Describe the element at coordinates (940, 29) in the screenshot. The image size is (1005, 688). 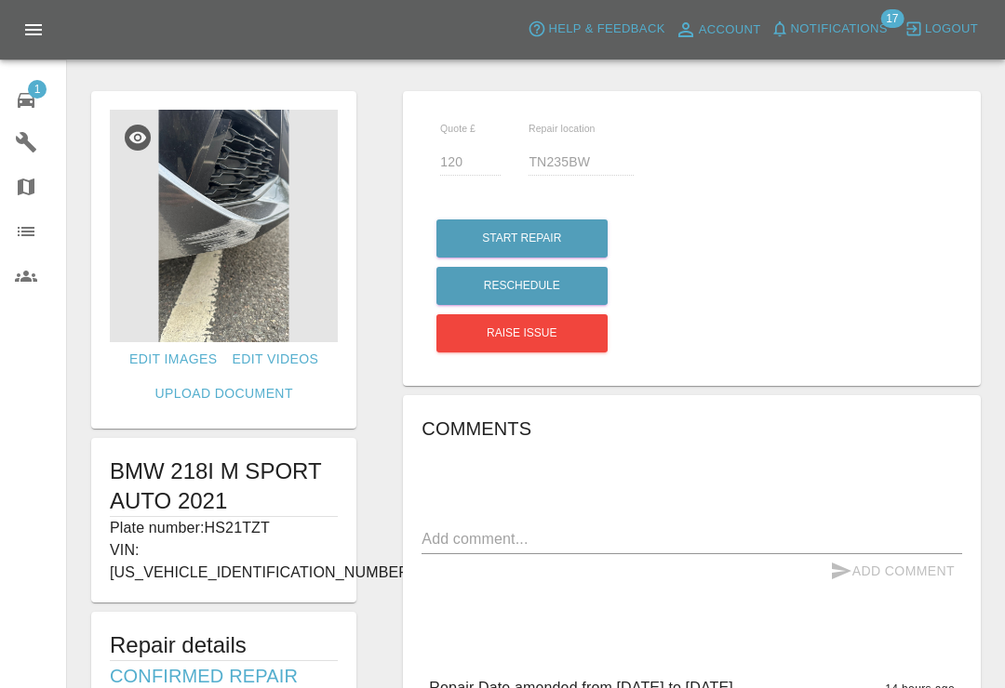
I see `button: Logout` at that location.